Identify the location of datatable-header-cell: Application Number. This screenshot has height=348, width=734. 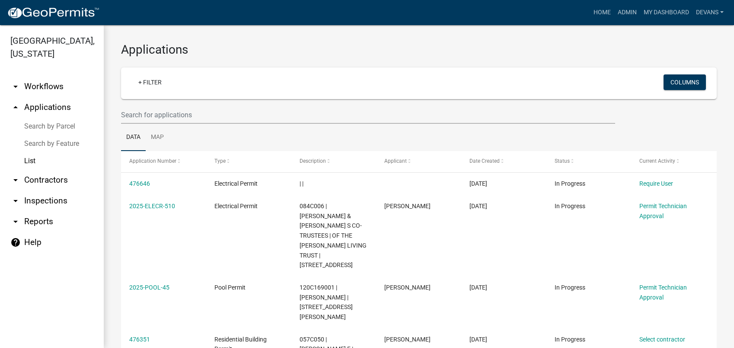
(164, 161).